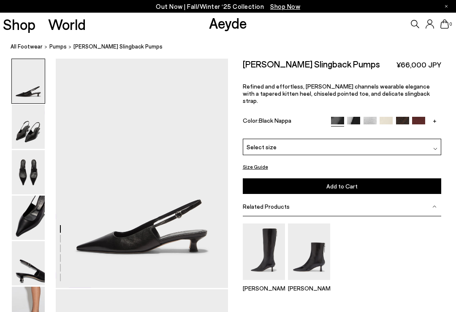  Describe the element at coordinates (28, 81) in the screenshot. I see `img: Catrina Slingback Pumps - Image 1` at that location.